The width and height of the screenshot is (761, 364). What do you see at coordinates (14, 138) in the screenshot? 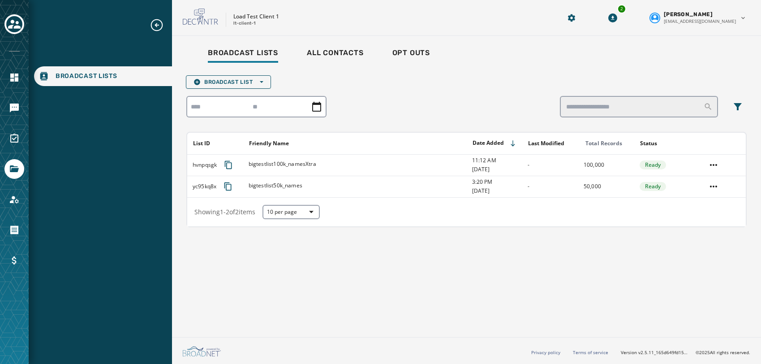
I see `a: Navigate to Surveys` at bounding box center [14, 138].